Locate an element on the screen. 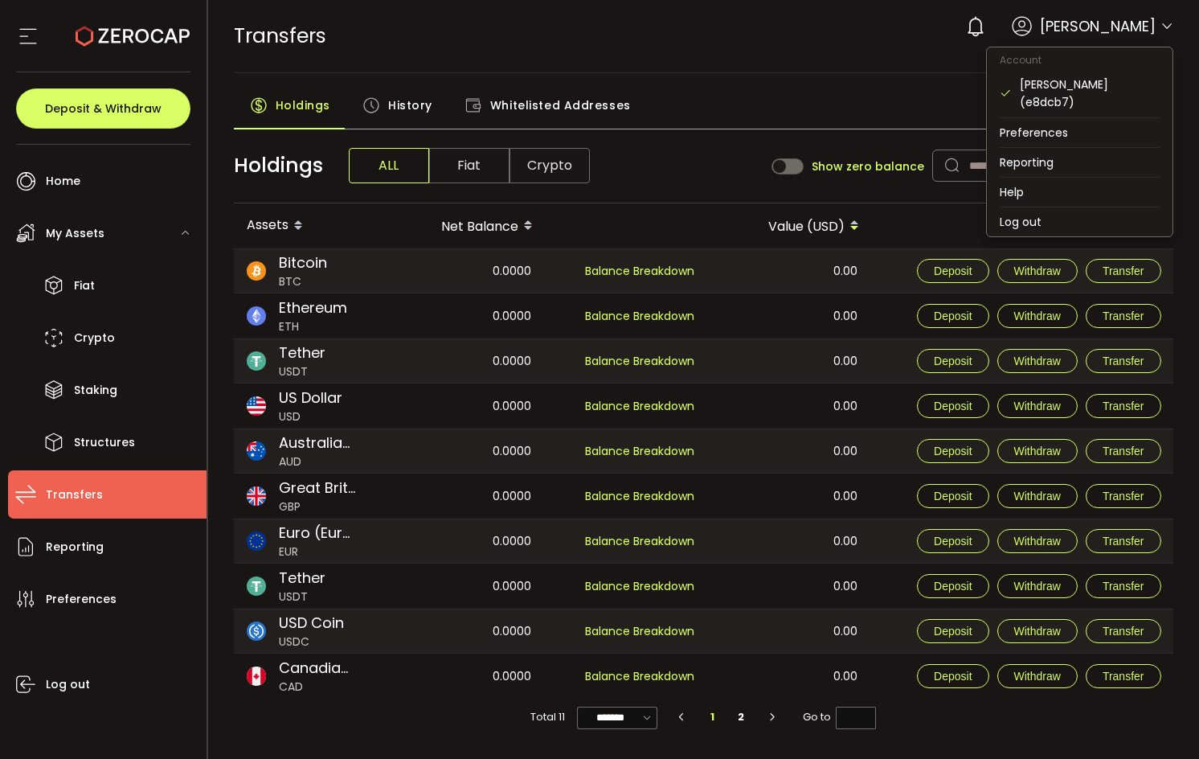 The image size is (1199, 759). div: Net Balance is located at coordinates (464, 226).